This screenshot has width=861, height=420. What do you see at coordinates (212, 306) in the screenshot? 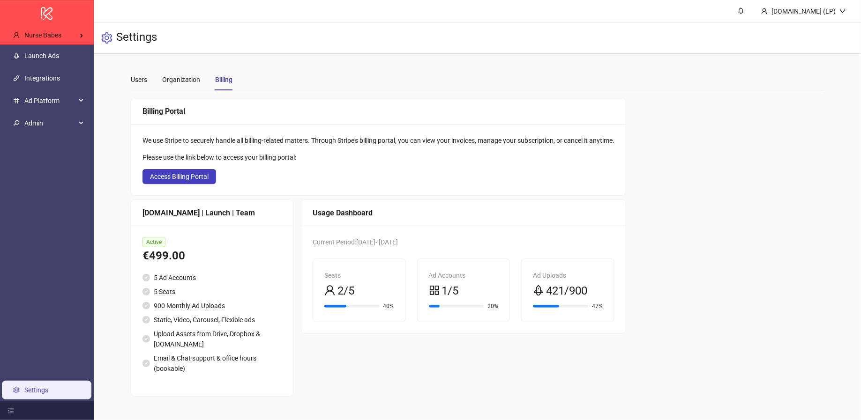
I see `li: 900 Monthly Ad Uploads` at bounding box center [212, 306].